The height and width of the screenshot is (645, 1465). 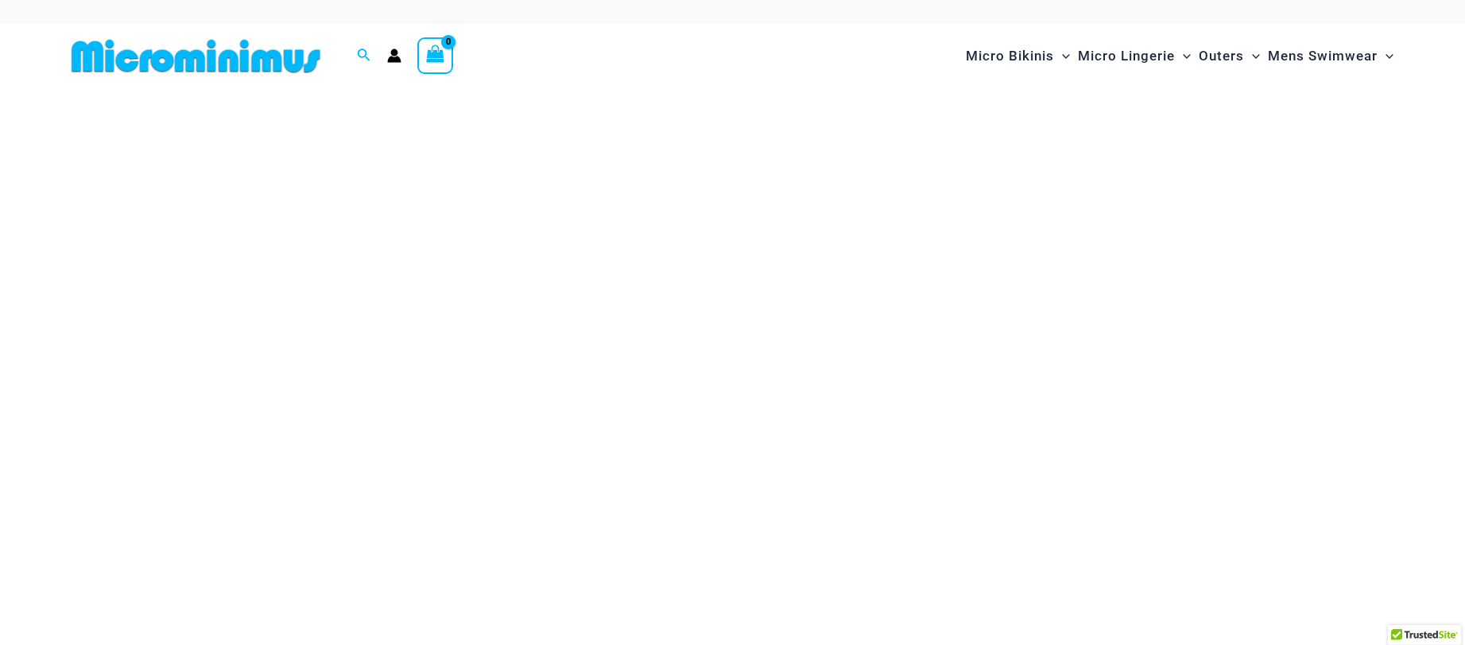 What do you see at coordinates (1010, 56) in the screenshot?
I see `span: Micro Bikinis` at bounding box center [1010, 56].